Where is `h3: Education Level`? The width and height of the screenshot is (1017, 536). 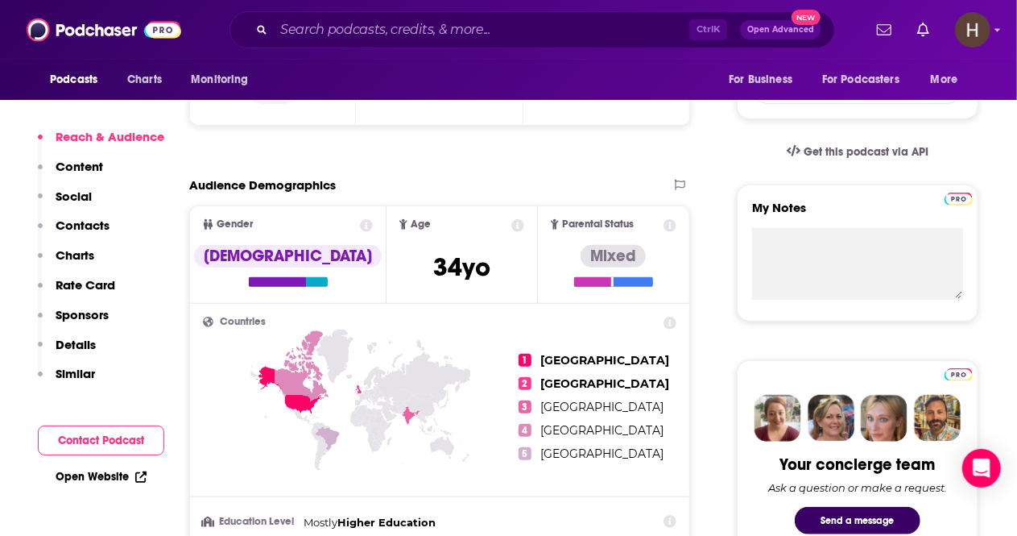
h3: Education Level is located at coordinates (250, 521).